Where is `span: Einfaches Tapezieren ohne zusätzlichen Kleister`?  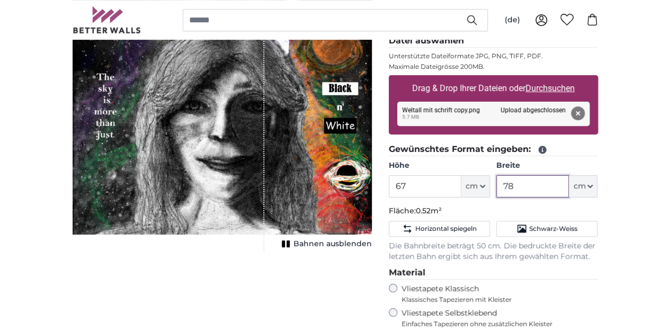
span: Einfaches Tapezieren ohne zusätzlichen Kleister is located at coordinates (500, 324).